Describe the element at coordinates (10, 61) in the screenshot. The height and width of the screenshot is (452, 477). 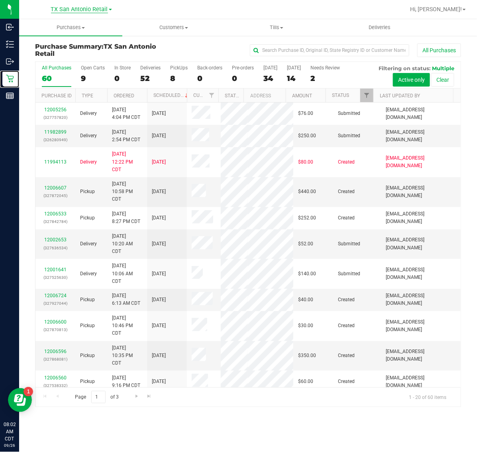
I see `inline-svg: Outbound` at that location.